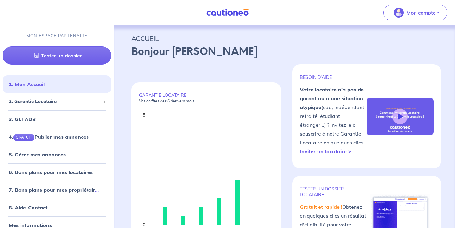  What do you see at coordinates (325, 152) in the screenshot?
I see `a: Inviter un locataire >` at bounding box center [325, 152].